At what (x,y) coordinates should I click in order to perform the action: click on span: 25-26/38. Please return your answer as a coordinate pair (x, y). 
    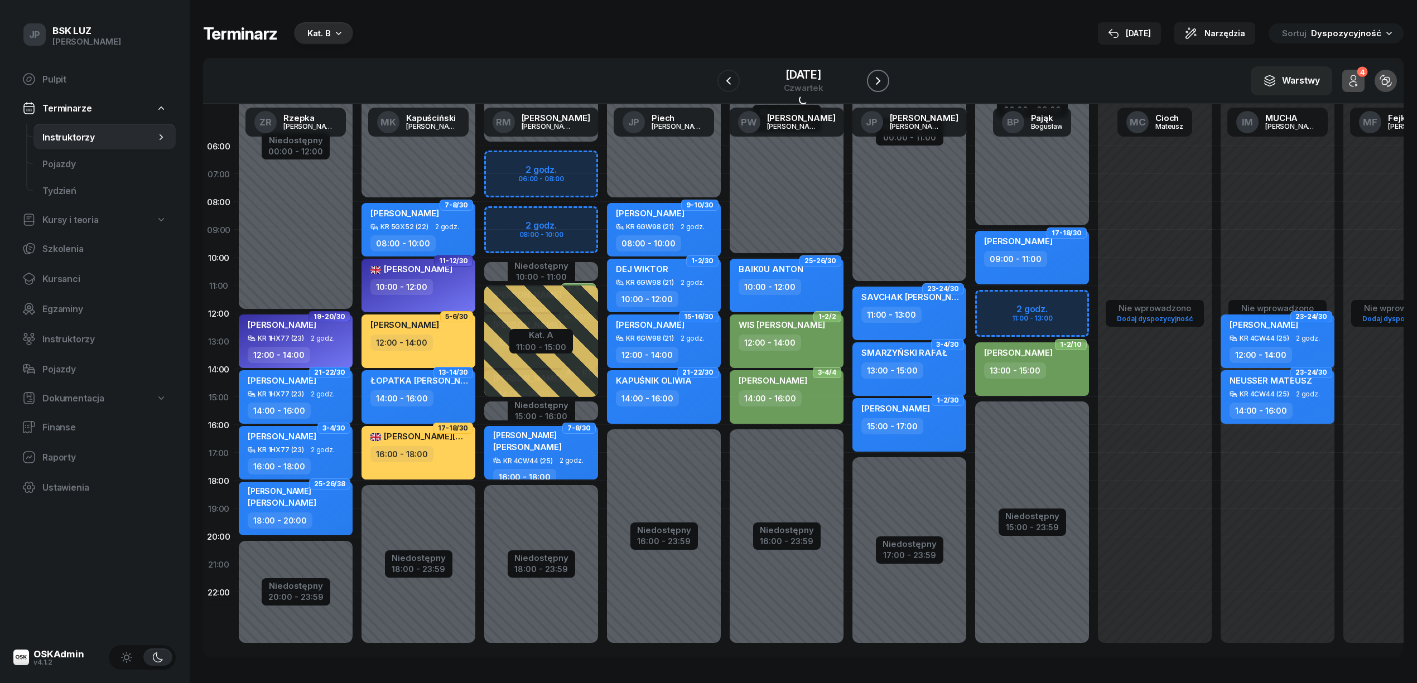
    Looking at the image, I should click on (330, 484).